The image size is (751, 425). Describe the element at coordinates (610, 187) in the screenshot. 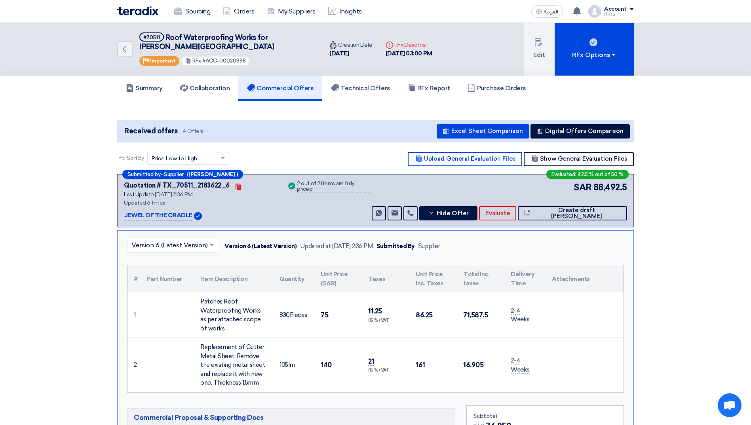

I see `span: 88,492.5` at that location.